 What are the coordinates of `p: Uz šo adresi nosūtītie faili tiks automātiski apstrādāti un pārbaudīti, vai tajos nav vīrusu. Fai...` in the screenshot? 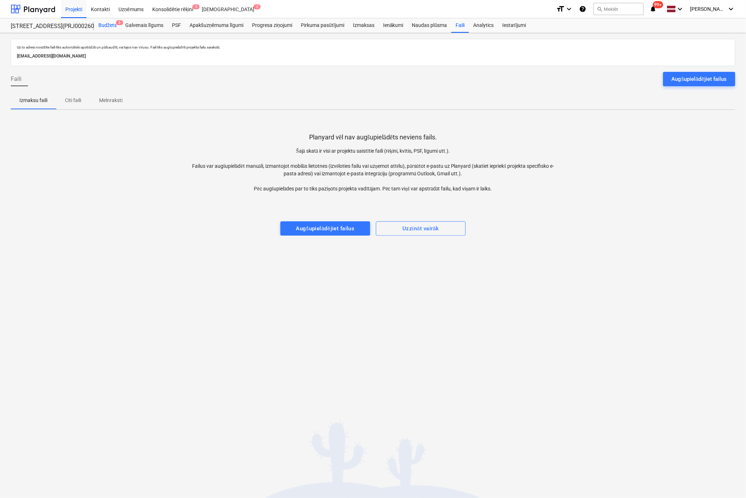 It's located at (373, 47).